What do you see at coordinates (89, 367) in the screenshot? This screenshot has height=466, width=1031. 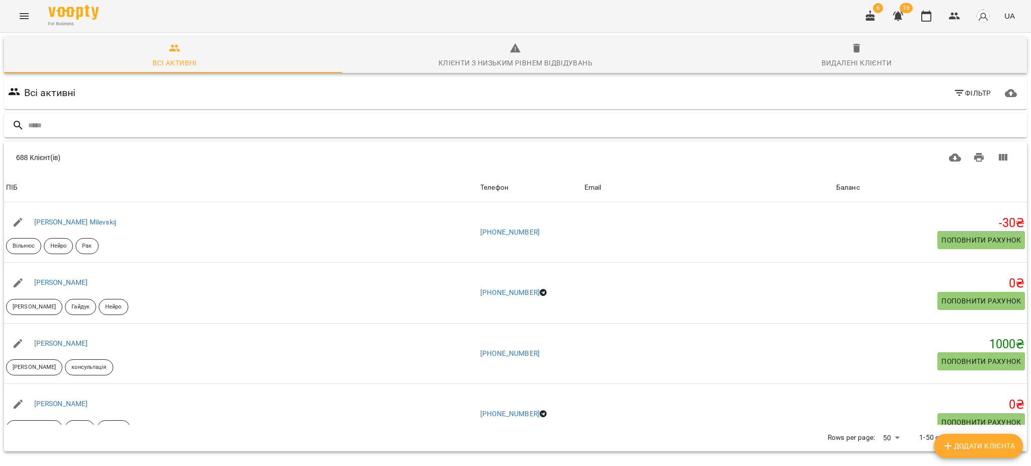 I see `p: консультація` at bounding box center [89, 367].